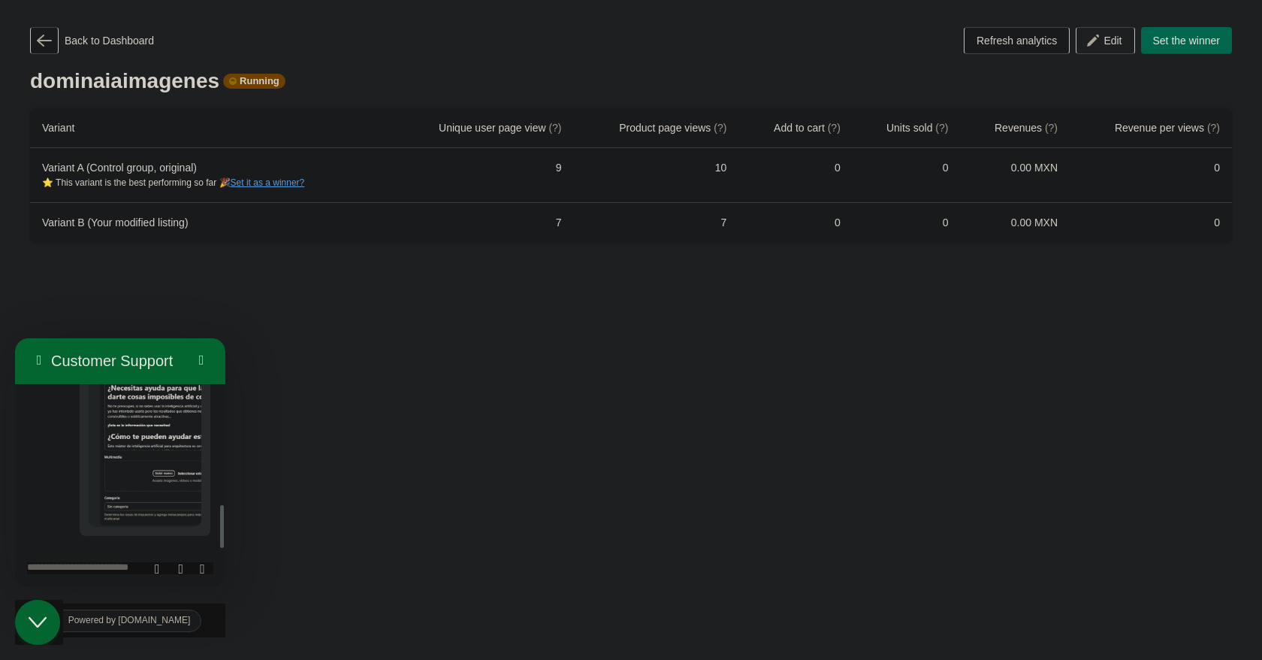 Image resolution: width=1262 pixels, height=660 pixels. I want to click on div: Back to Dashboard, so click(92, 41).